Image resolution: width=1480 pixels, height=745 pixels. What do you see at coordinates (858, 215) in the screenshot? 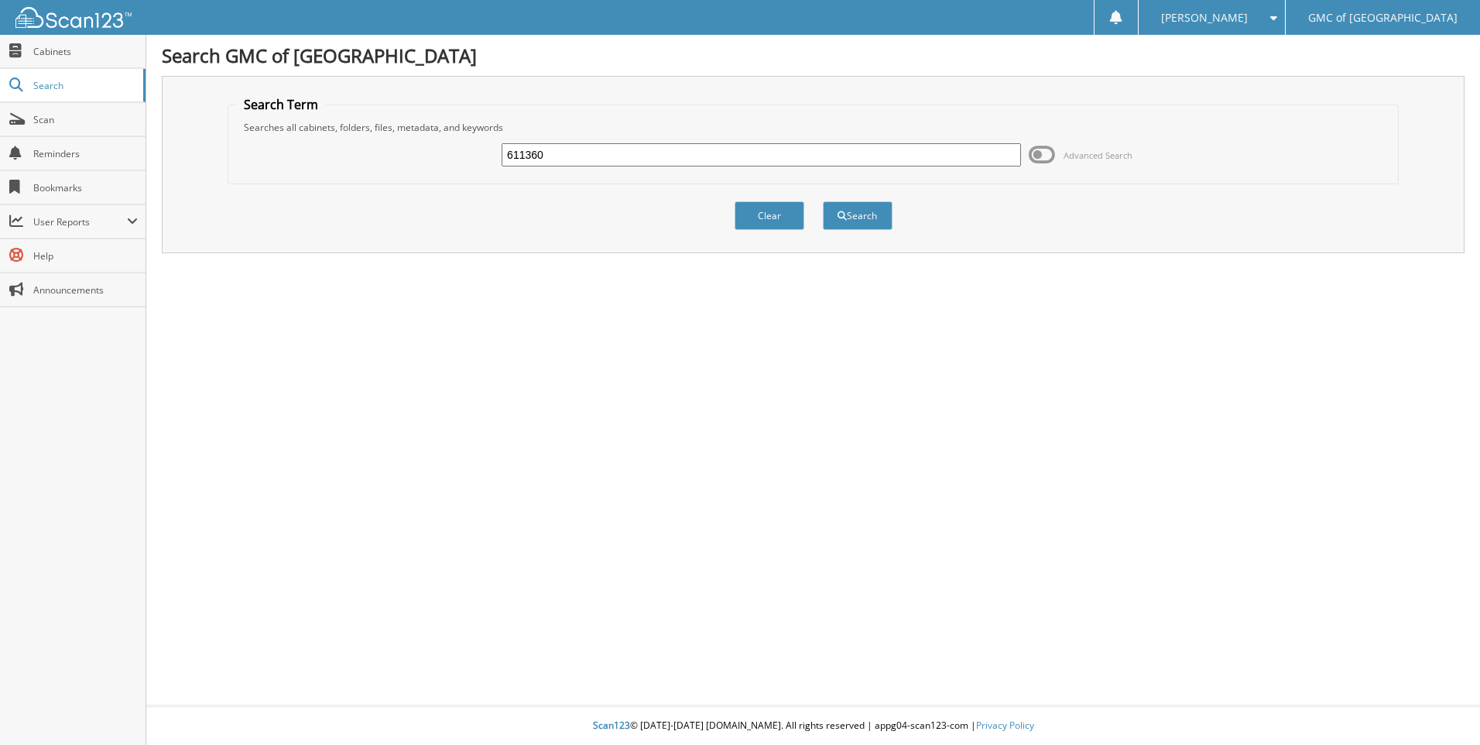
I see `button: Search` at bounding box center [858, 215].